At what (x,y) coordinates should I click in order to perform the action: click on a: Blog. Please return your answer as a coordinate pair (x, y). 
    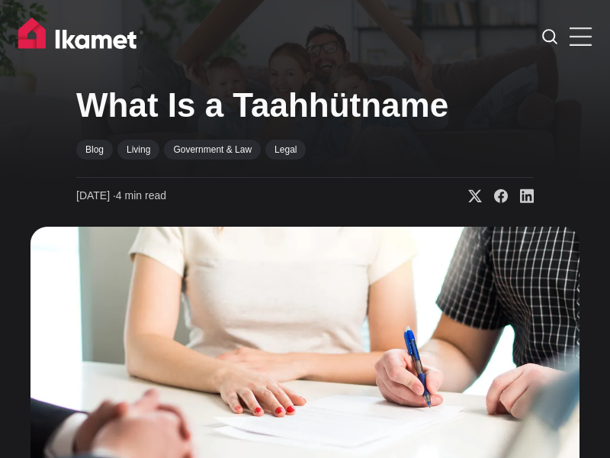
    Looking at the image, I should click on (95, 150).